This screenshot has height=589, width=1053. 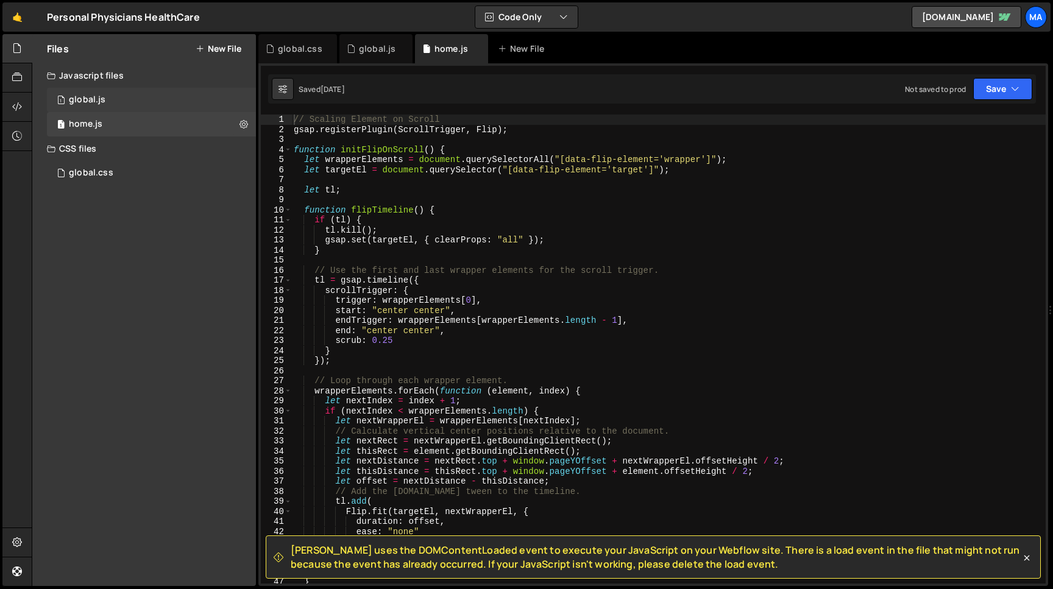 I want to click on div: 19, so click(x=276, y=300).